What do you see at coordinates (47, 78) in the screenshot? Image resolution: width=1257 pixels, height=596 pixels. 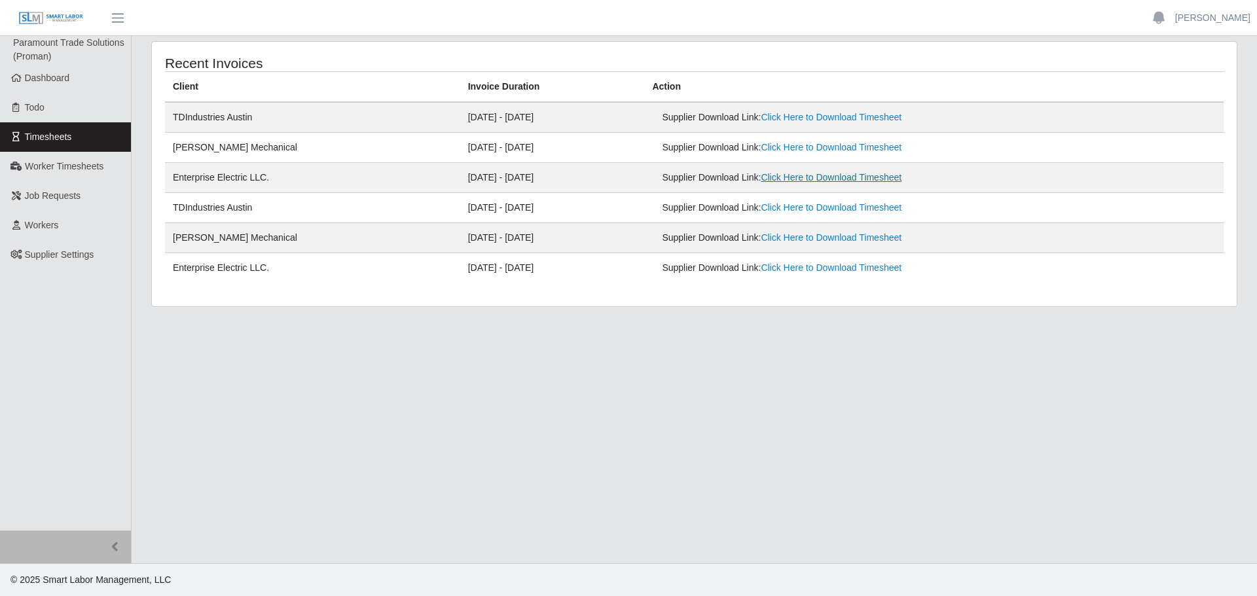 I see `span: Dashboard` at bounding box center [47, 78].